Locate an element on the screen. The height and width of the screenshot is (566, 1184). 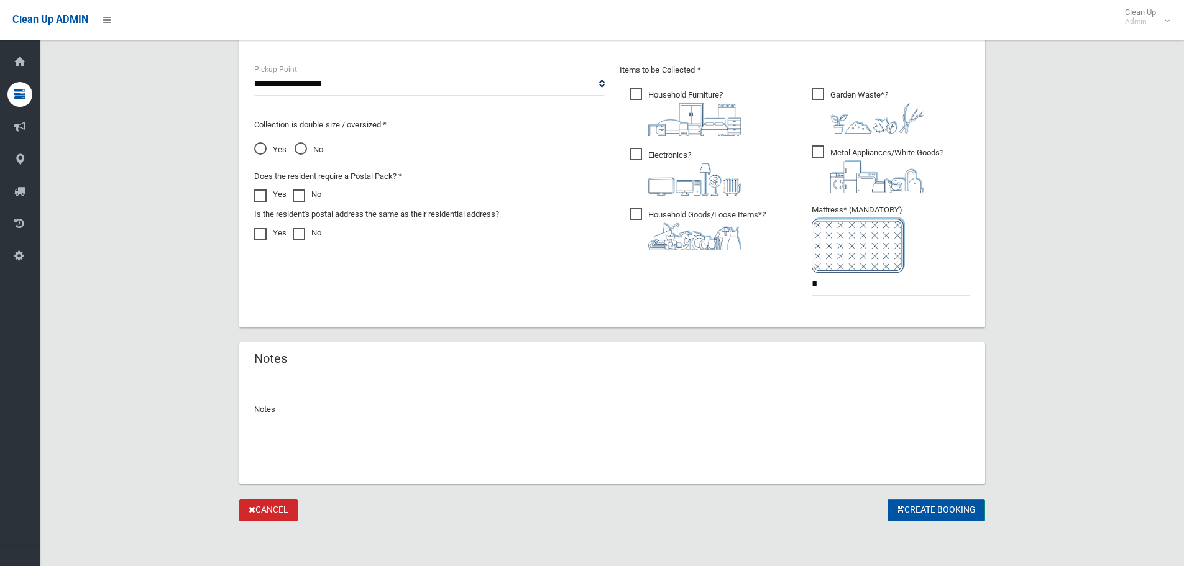
img: aa9efdbe659d29b613fca23ba79d85cb.png is located at coordinates (695, 119).